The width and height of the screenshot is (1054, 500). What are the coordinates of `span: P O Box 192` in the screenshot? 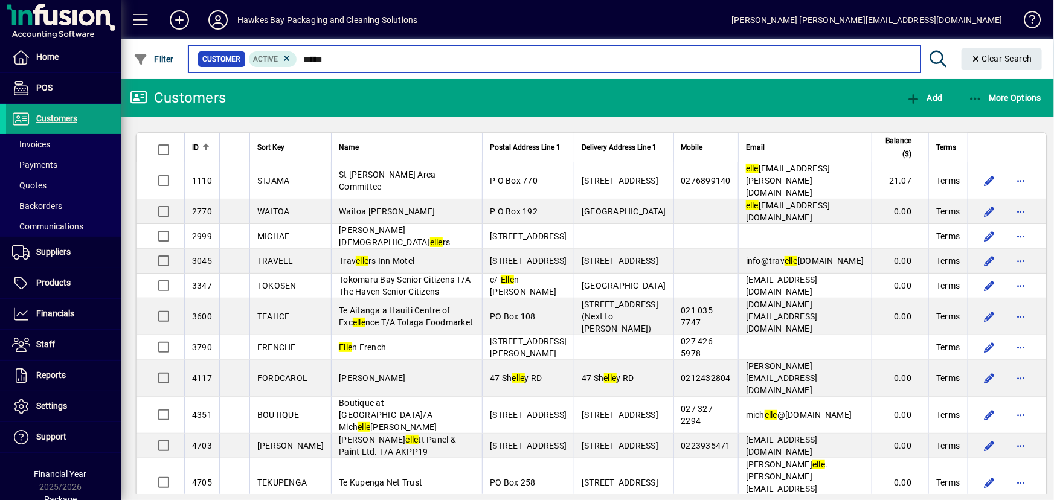 It's located at (513, 211).